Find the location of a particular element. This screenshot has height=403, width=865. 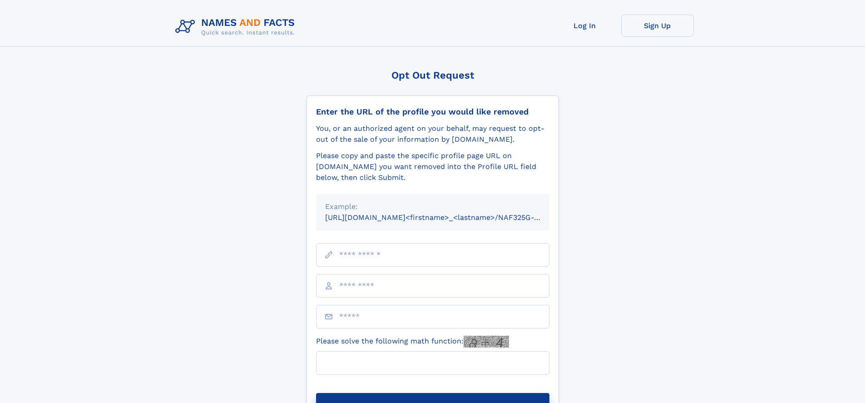

div: Opt Out Request is located at coordinates (433, 75).